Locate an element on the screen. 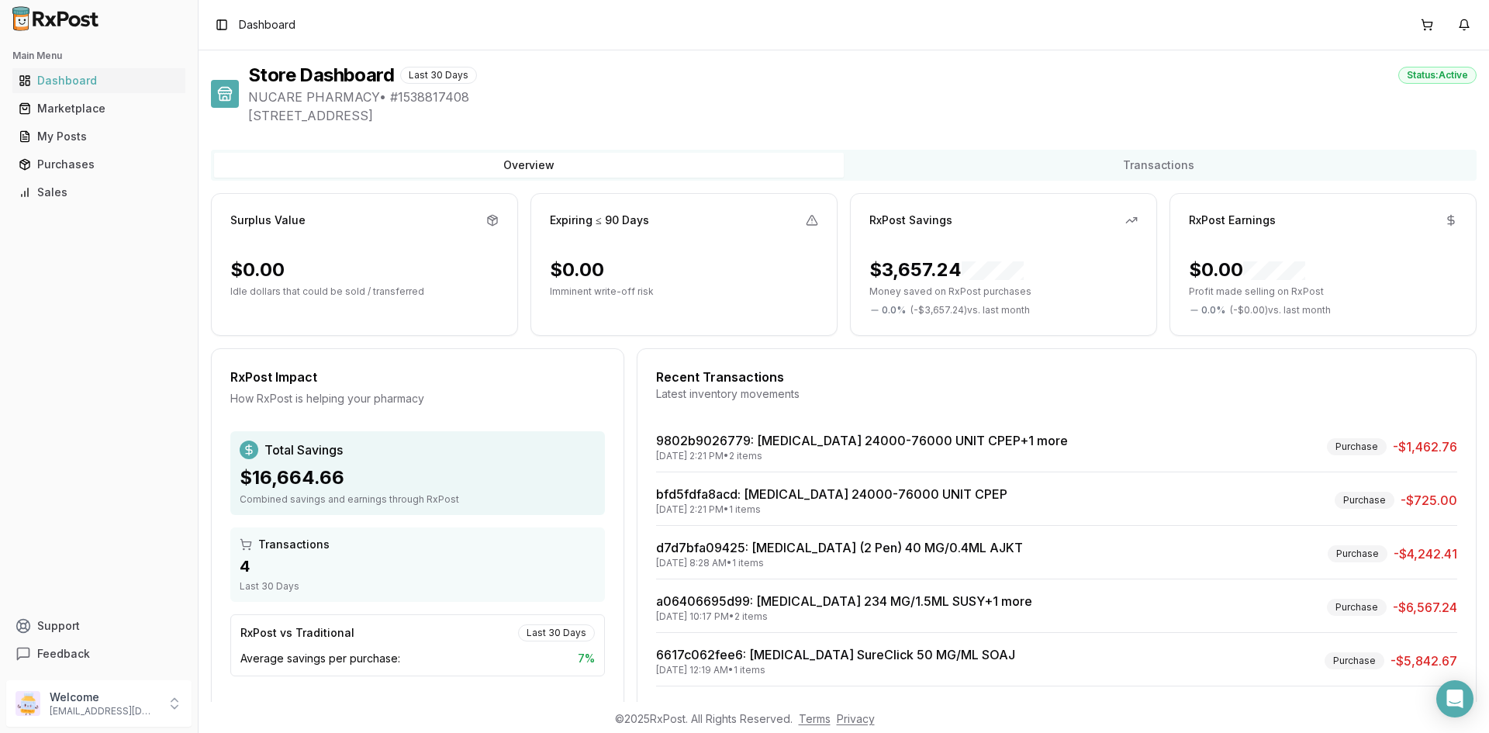  span: -$725.00 is located at coordinates (1429, 500).